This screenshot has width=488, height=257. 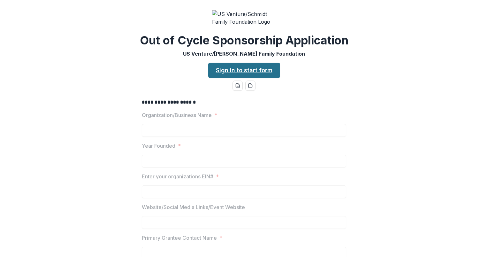 I want to click on p: Year Founded, so click(x=159, y=146).